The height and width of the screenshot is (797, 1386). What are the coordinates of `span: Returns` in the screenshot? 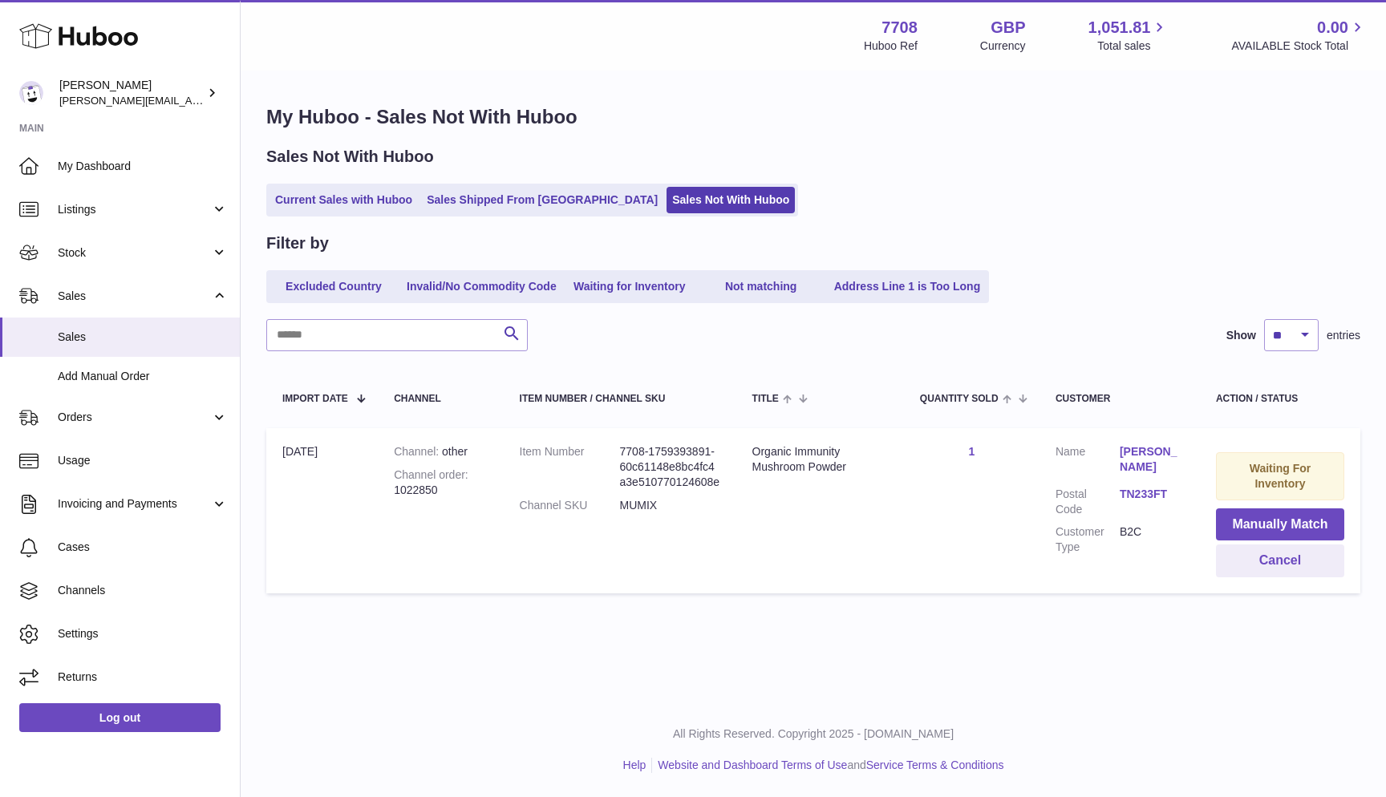 It's located at (143, 677).